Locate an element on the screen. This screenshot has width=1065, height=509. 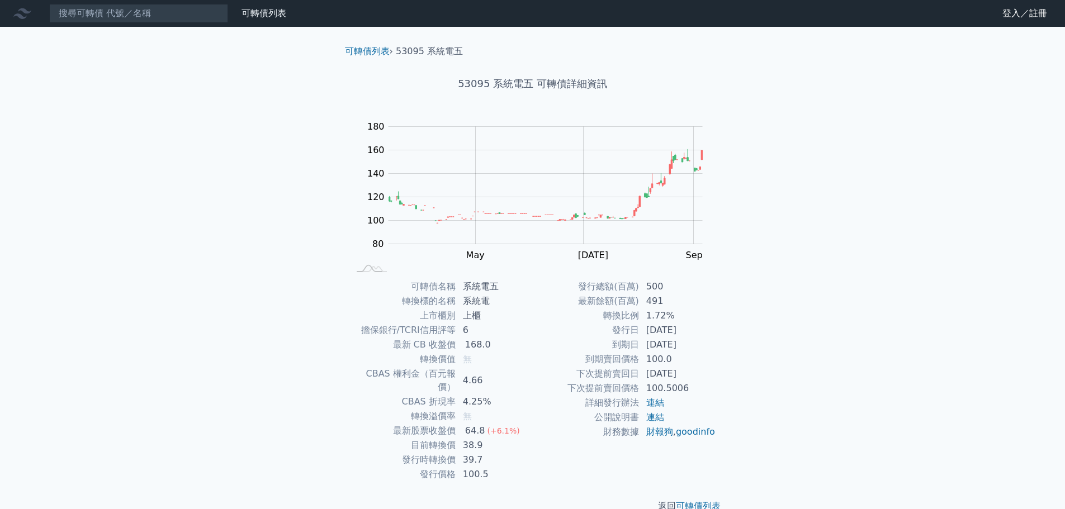
td: 6 is located at coordinates (494, 330).